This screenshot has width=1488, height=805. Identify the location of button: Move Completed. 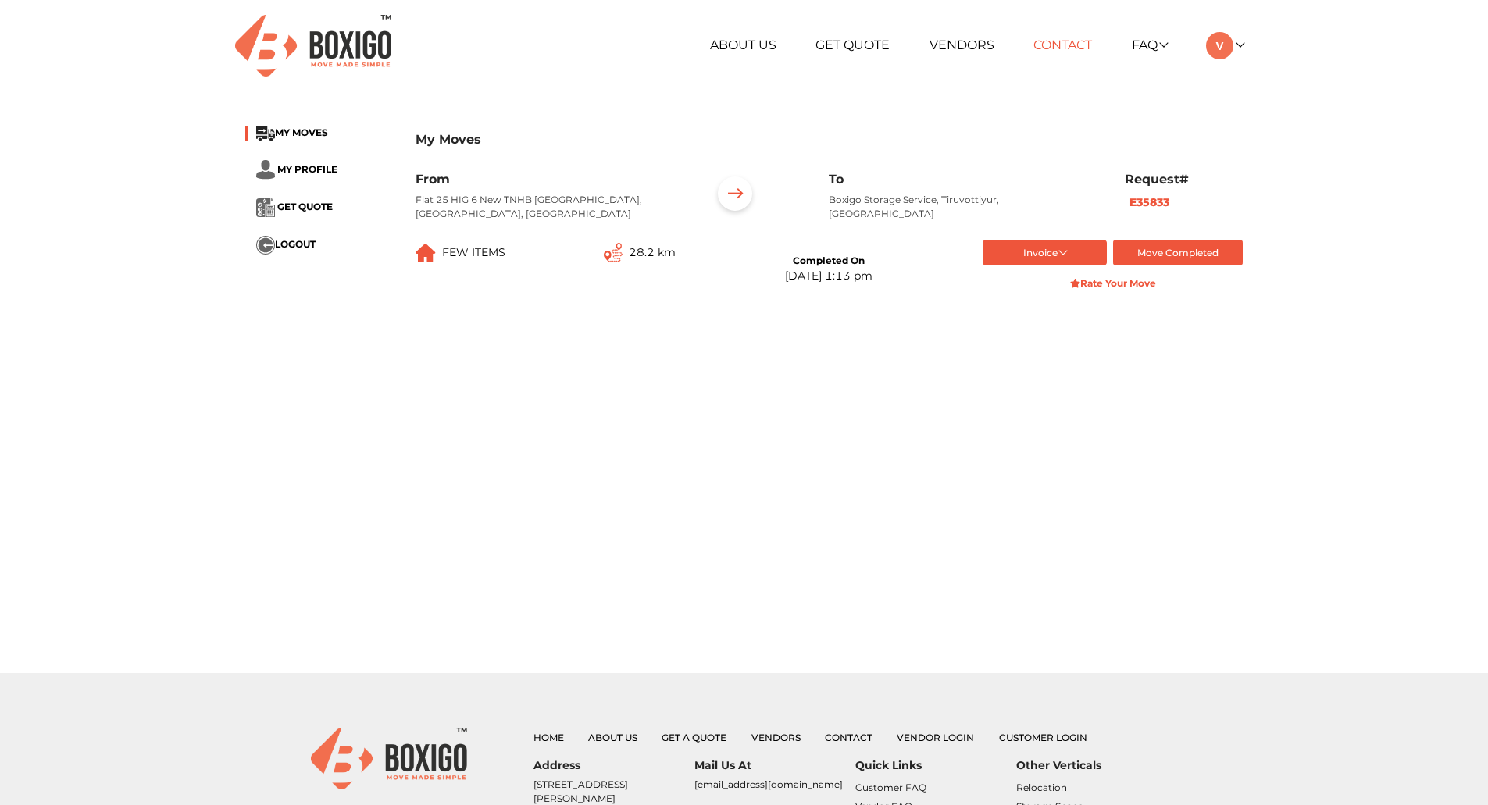
(1178, 252).